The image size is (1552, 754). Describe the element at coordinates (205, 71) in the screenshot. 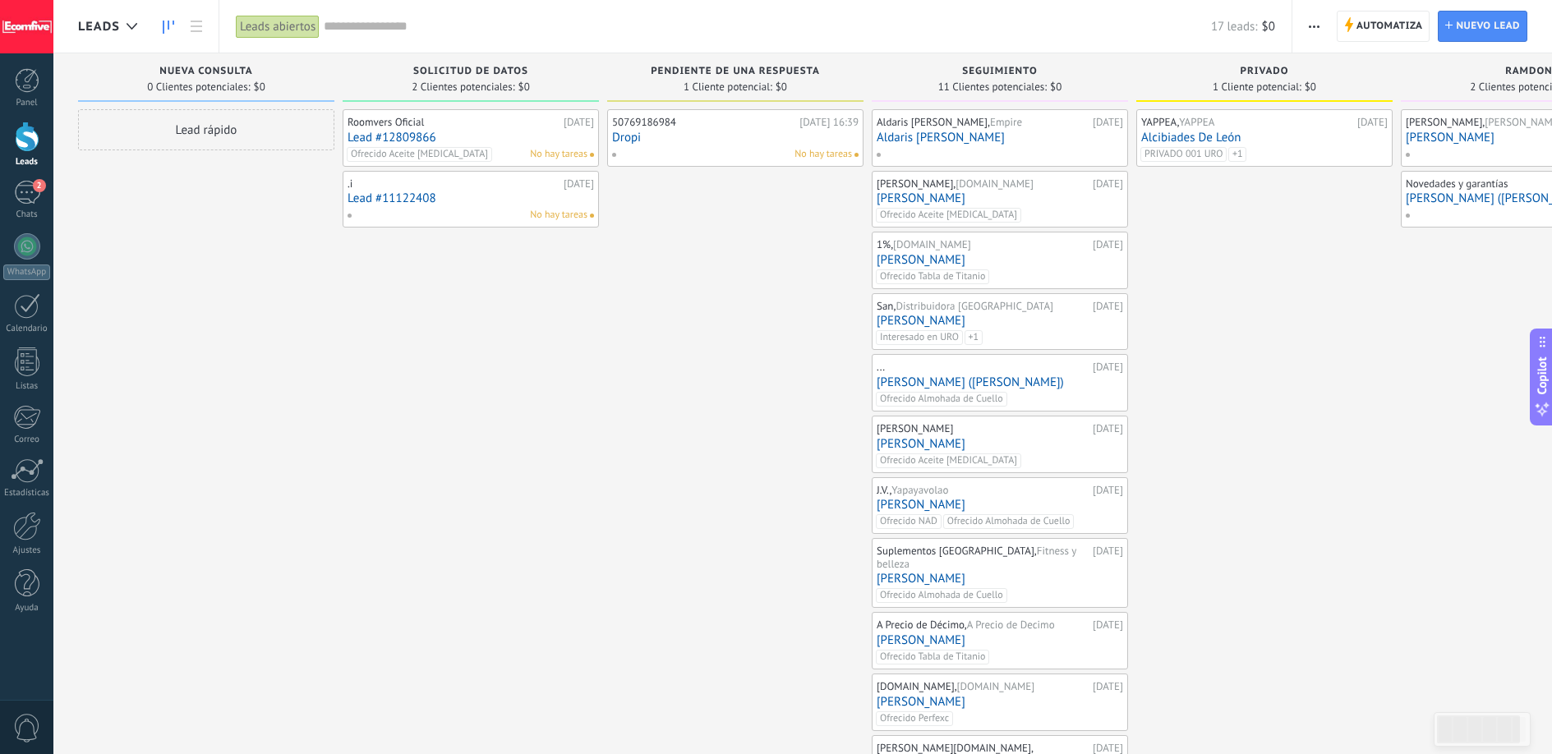

I see `span: Nueva consulta` at that location.